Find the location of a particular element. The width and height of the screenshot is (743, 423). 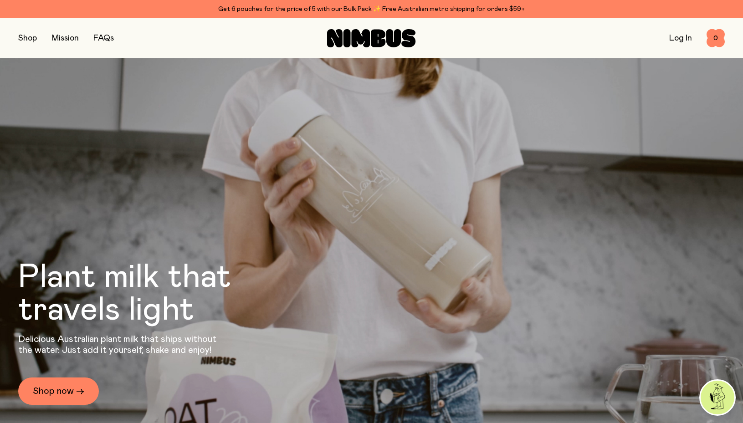

h1: Plant milk that travels light is located at coordinates (149, 294).